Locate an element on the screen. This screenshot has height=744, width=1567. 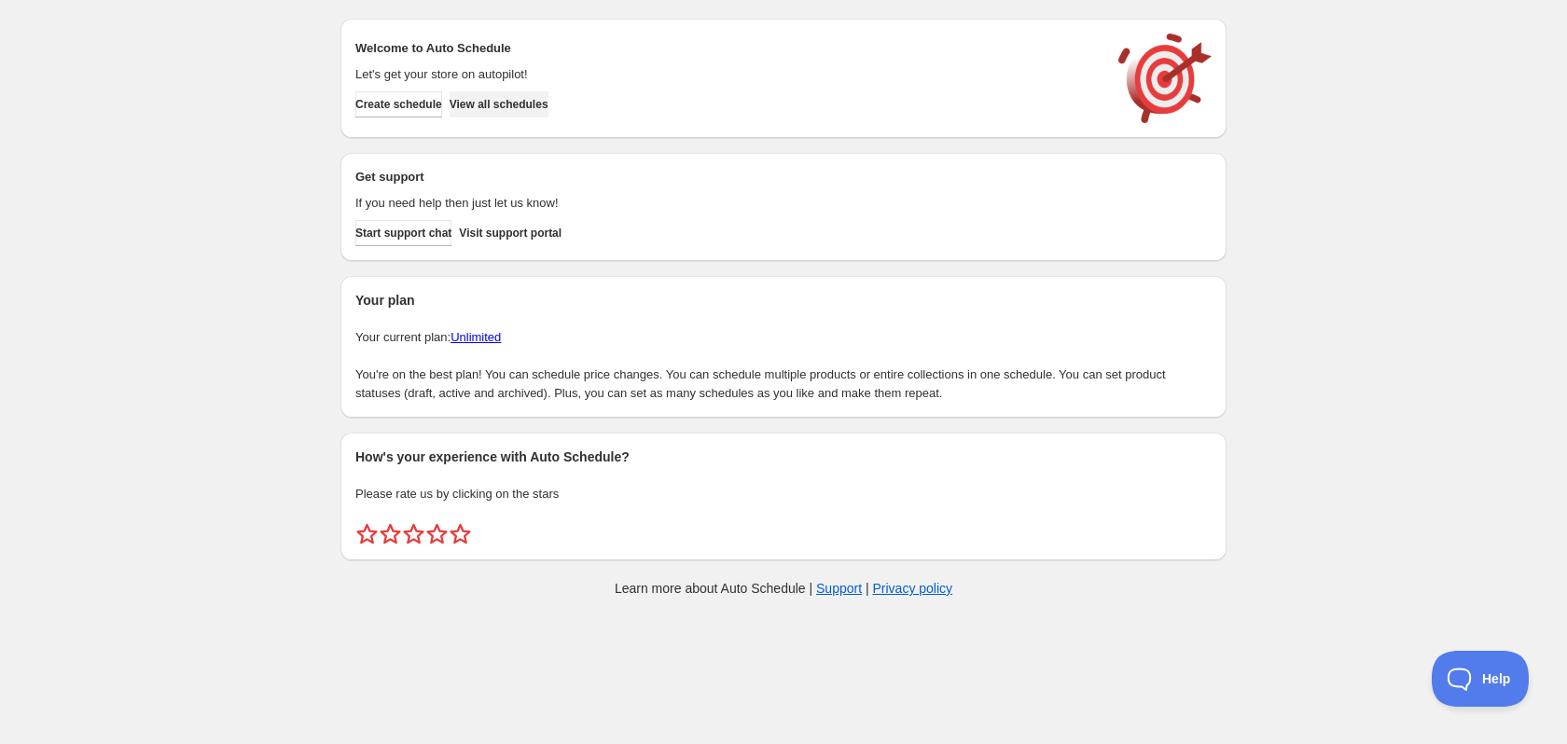
button: View all schedules is located at coordinates (499, 104).